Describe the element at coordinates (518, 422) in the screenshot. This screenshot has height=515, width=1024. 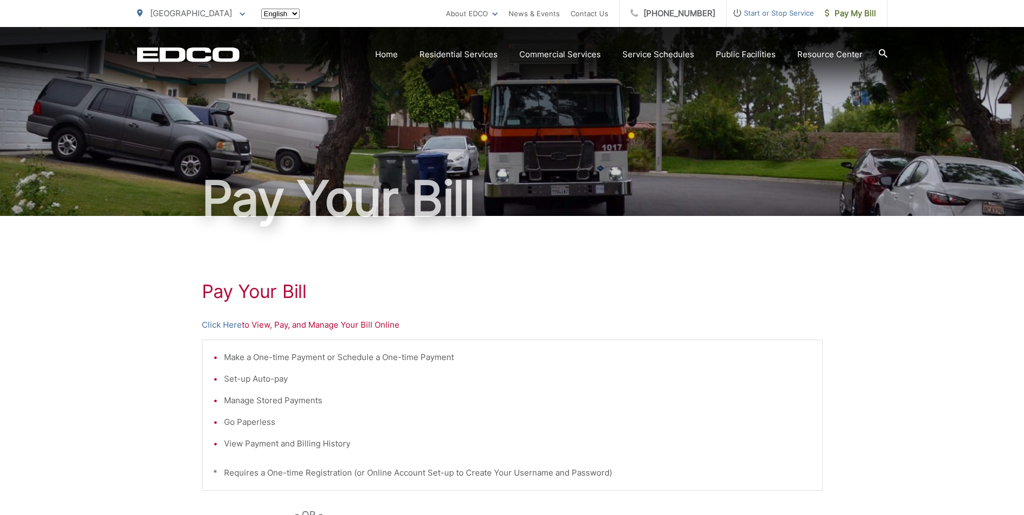
I see `li: Go Paperless` at that location.